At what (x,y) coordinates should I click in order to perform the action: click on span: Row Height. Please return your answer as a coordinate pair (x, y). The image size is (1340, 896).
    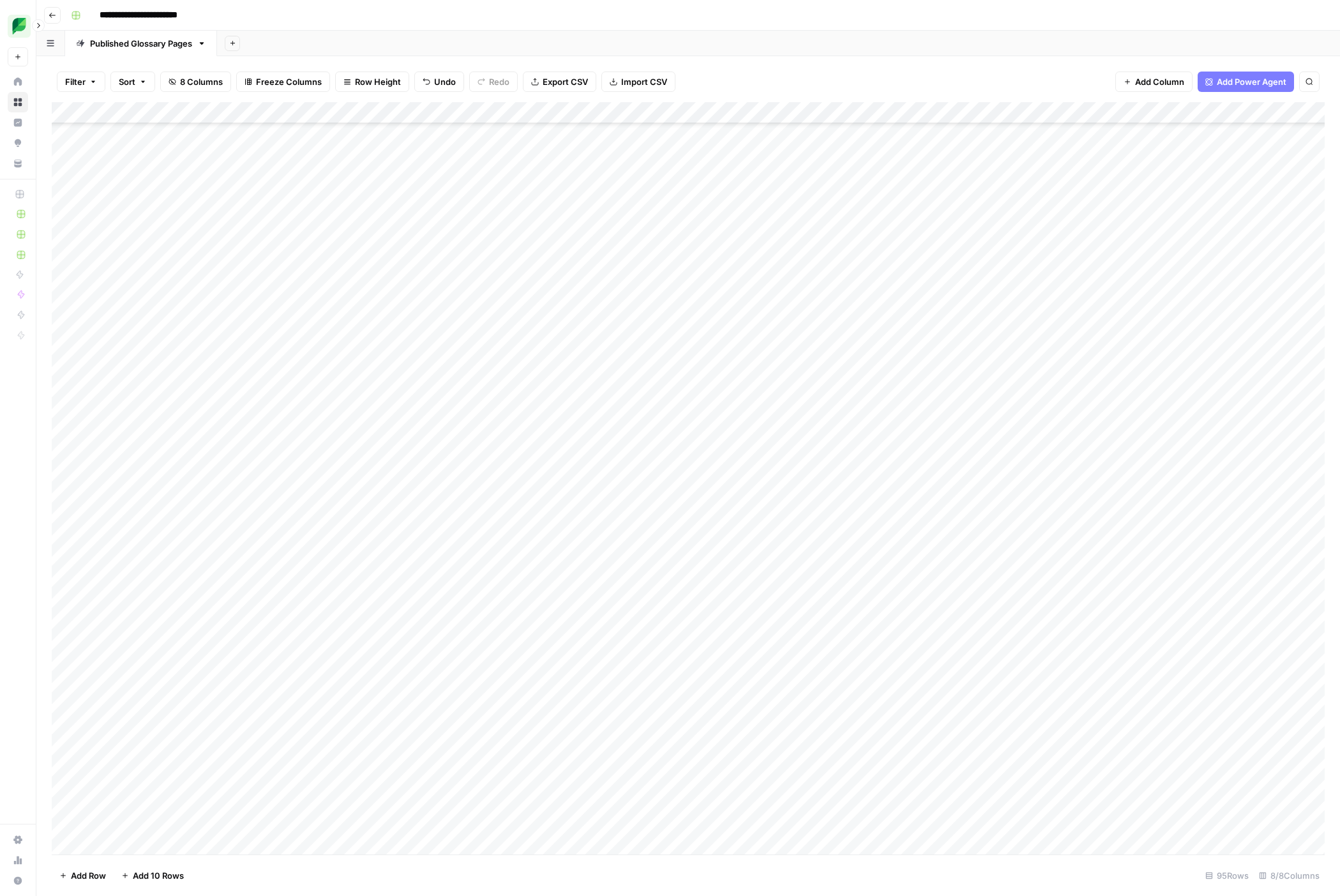
    Looking at the image, I should click on (378, 82).